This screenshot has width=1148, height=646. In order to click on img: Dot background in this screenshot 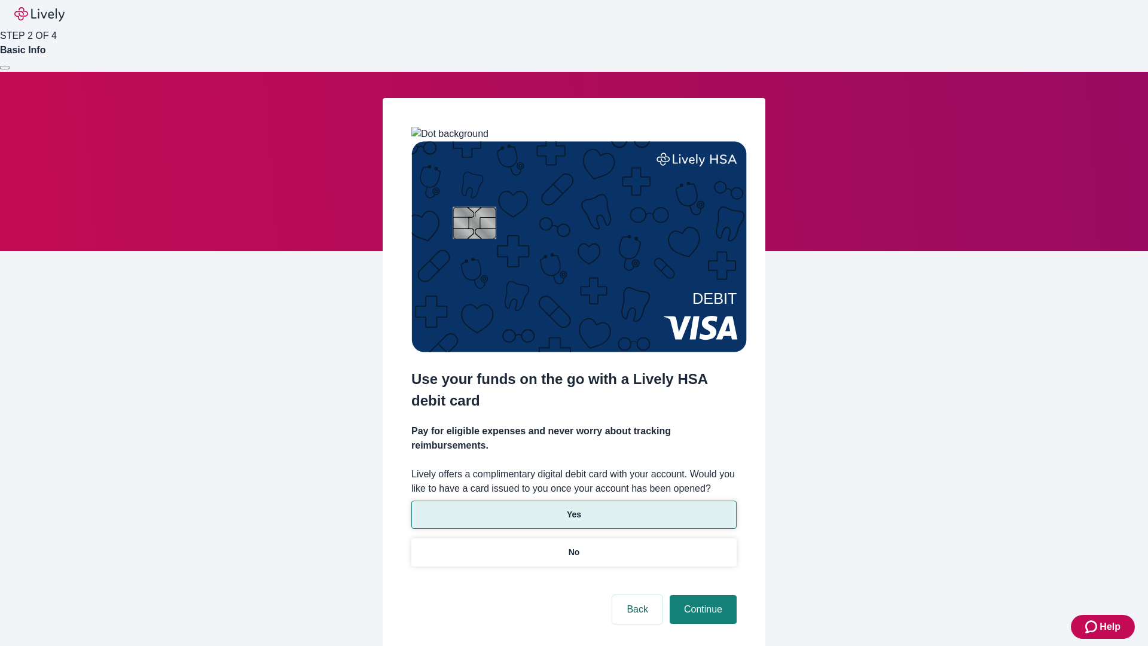, I will do `click(450, 134)`.